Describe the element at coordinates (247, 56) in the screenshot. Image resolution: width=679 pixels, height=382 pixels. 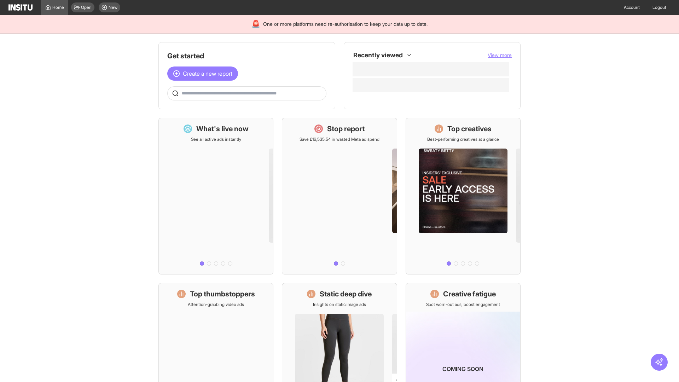
I see `h1: Get started` at that location.